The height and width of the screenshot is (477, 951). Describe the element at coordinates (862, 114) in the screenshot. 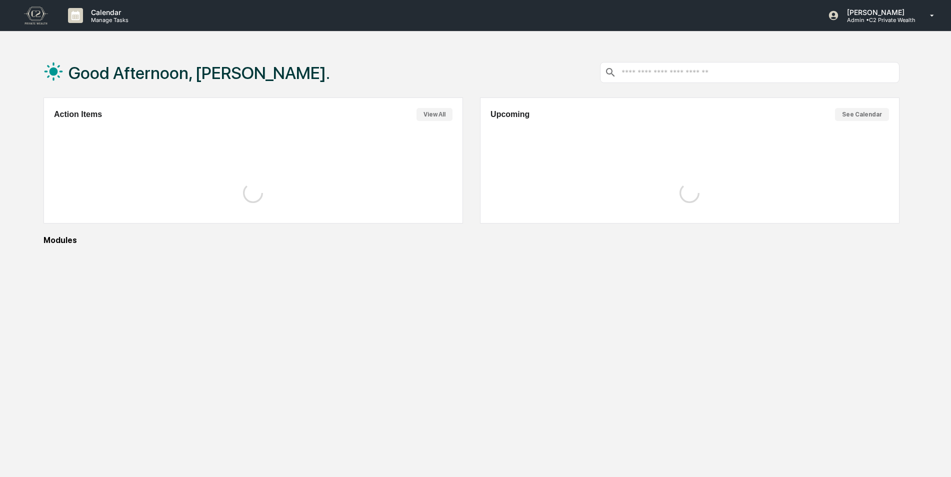

I see `a: See Calendar` at that location.